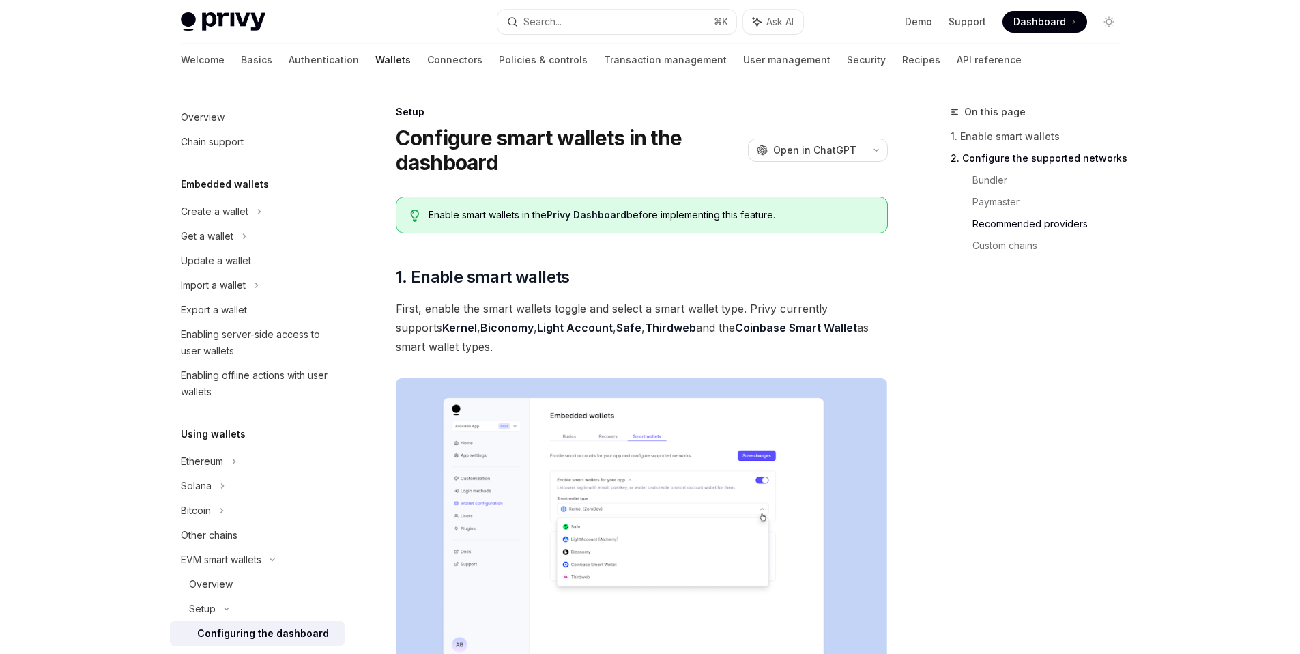 Image resolution: width=1300 pixels, height=654 pixels. I want to click on a: Export a wallet, so click(257, 310).